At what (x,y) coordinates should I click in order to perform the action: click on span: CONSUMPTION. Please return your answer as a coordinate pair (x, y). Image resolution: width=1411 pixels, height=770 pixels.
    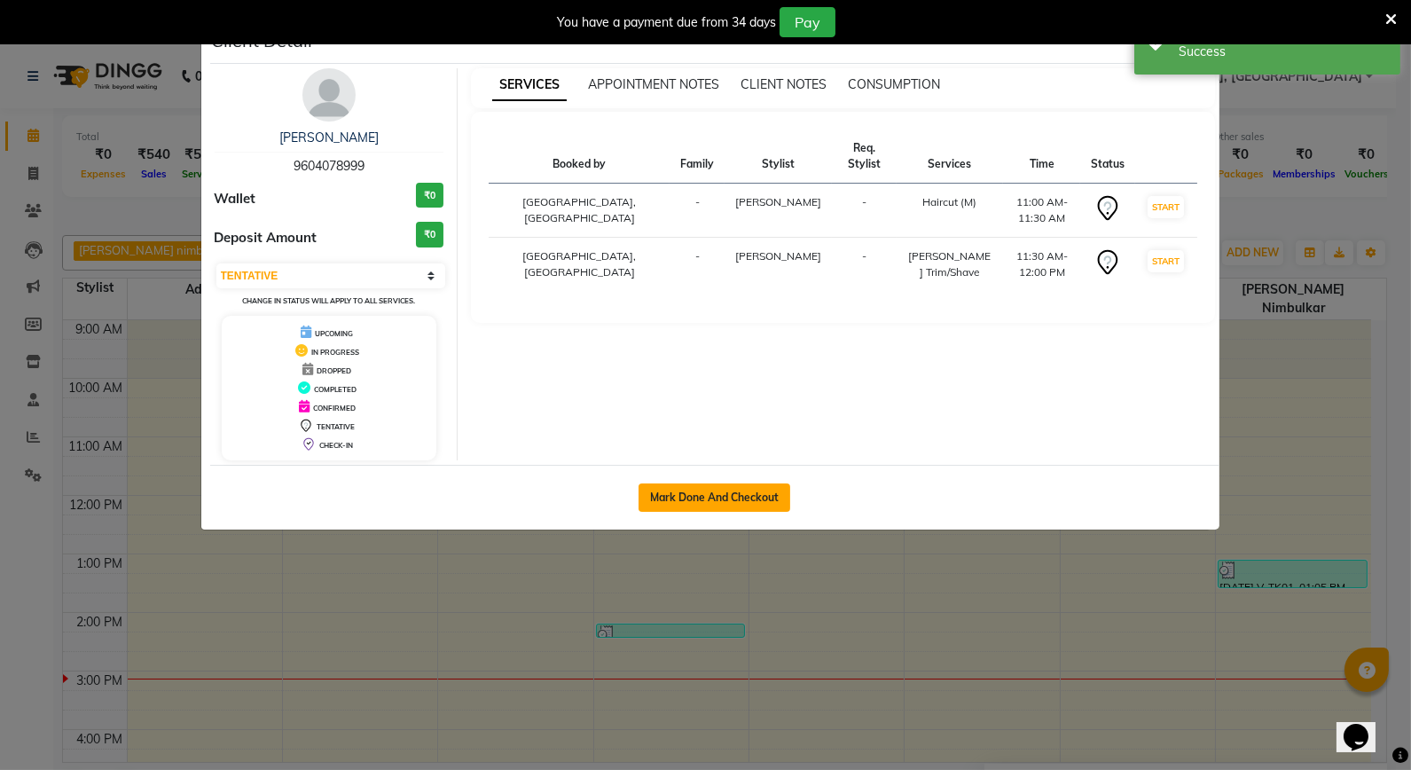
    Looking at the image, I should click on (894, 84).